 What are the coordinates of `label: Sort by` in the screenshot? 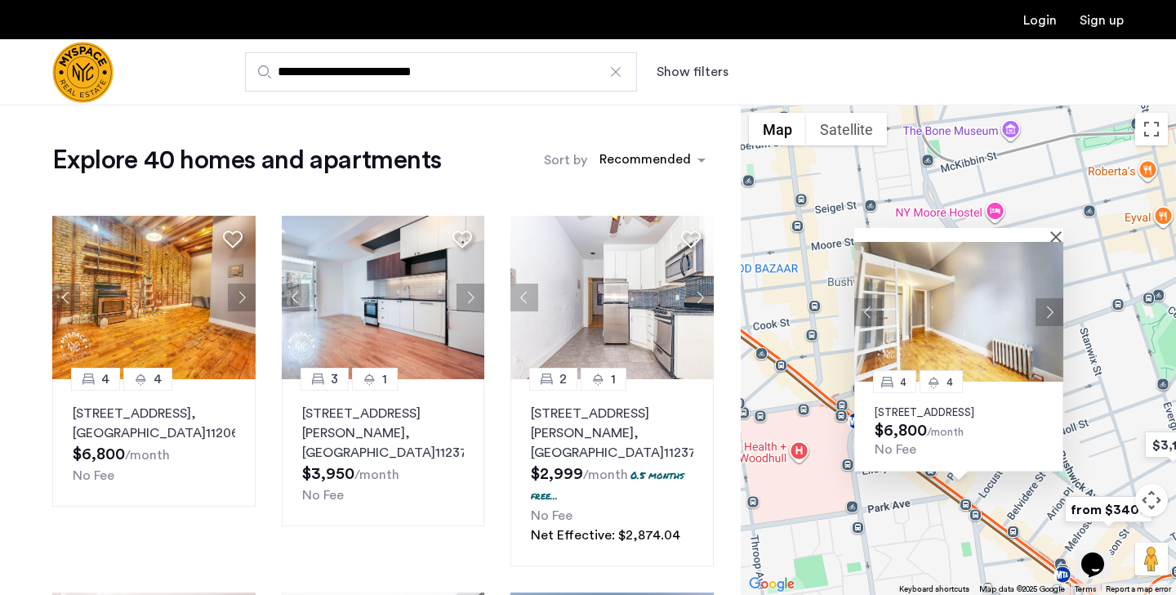 It's located at (565, 160).